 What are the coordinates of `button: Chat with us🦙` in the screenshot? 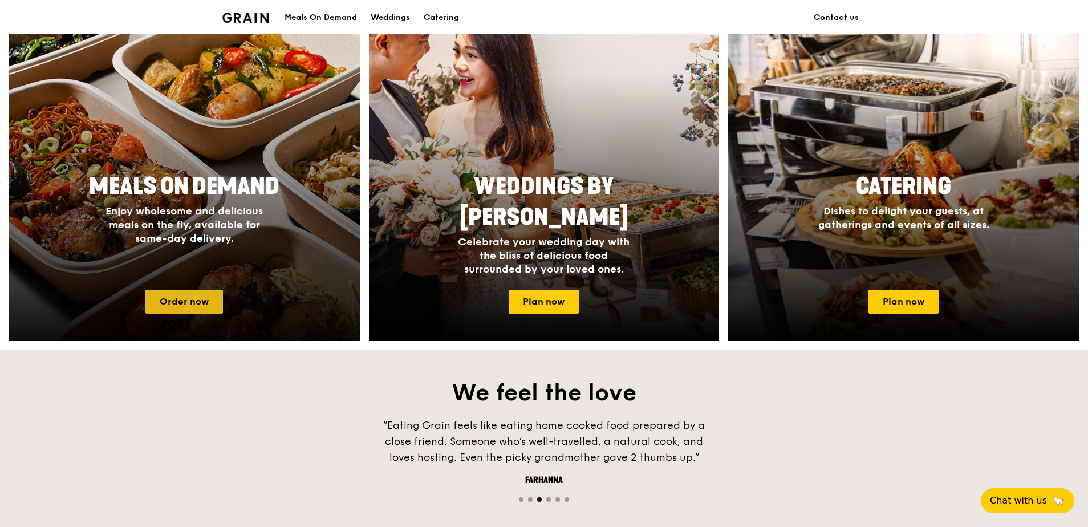 It's located at (1027, 501).